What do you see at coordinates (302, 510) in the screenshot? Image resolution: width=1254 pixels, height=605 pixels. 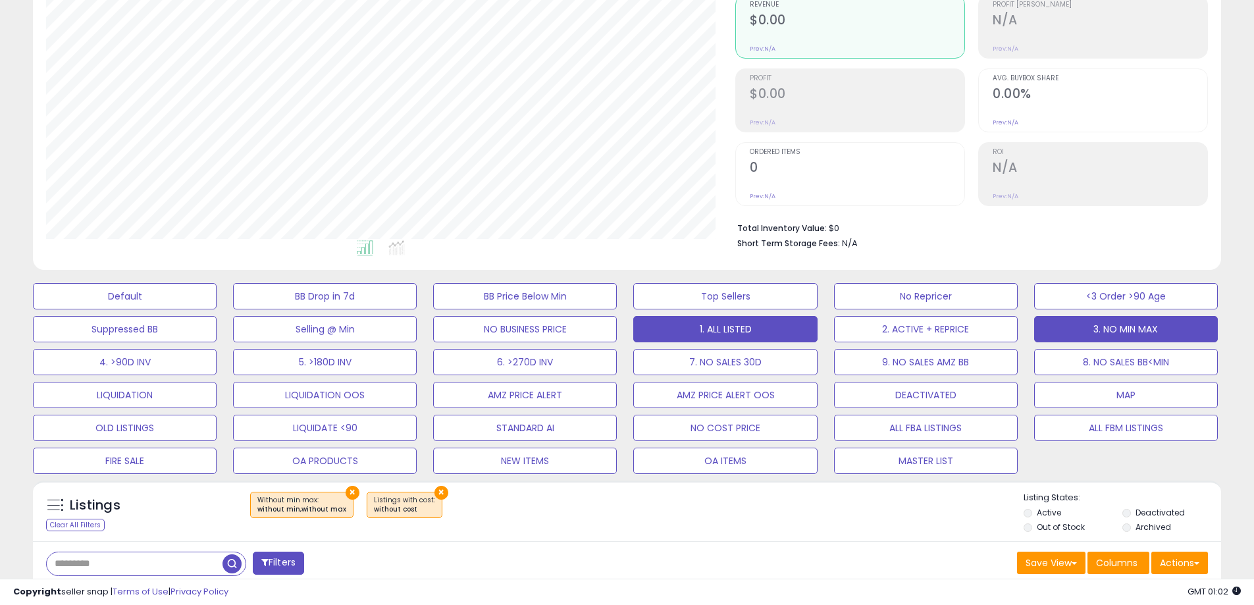 I see `div: without min,without max` at bounding box center [302, 510].